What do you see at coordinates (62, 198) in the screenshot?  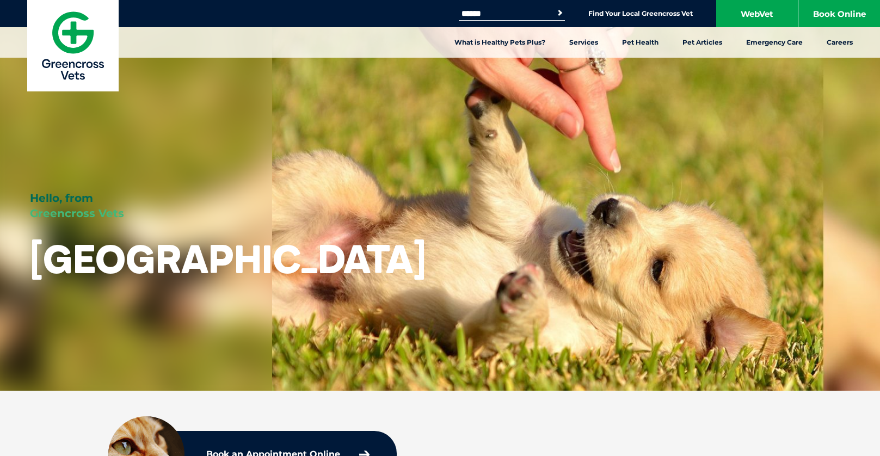 I see `span: Hello, from` at bounding box center [62, 198].